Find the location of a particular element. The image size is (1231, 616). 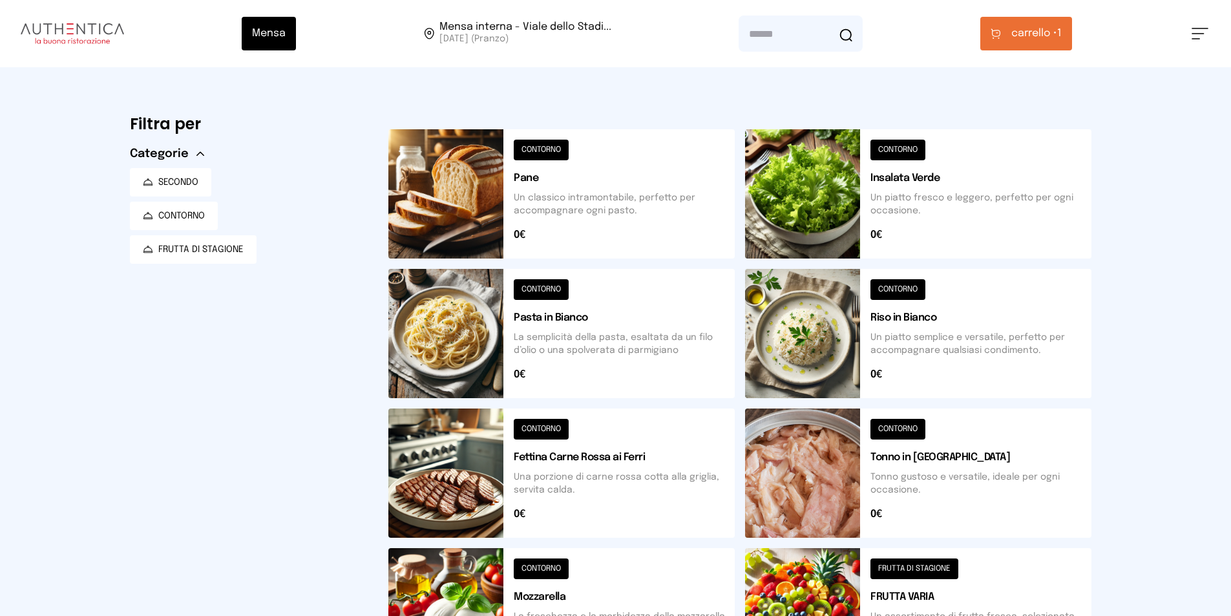

button: Categorie is located at coordinates (167, 154).